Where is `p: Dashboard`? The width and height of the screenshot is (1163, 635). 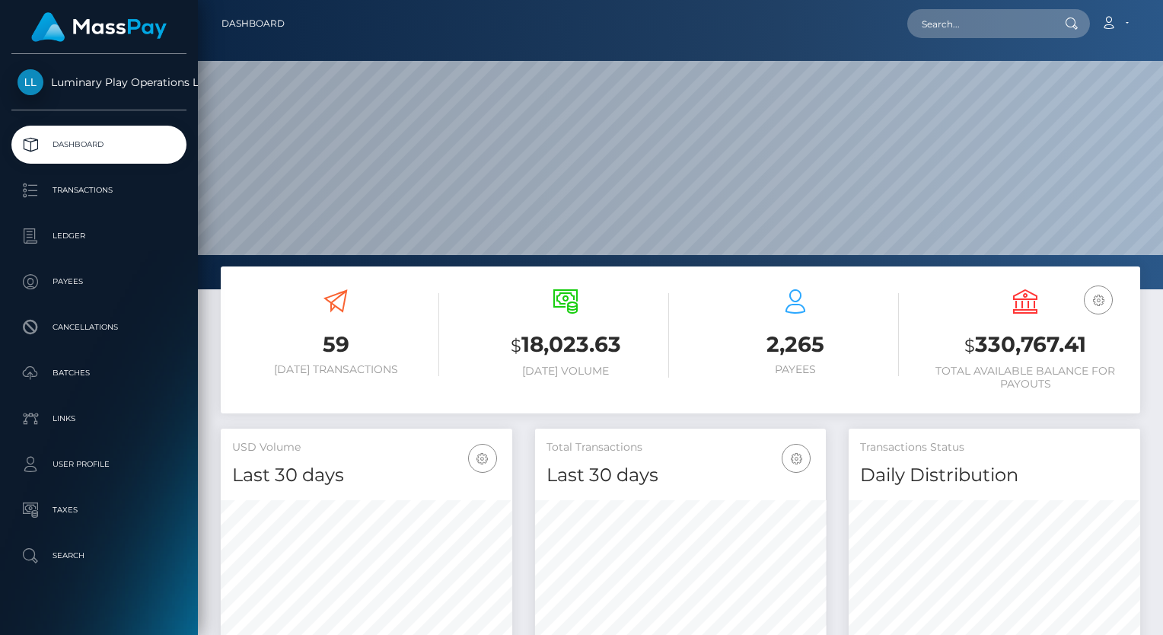 p: Dashboard is located at coordinates (99, 145).